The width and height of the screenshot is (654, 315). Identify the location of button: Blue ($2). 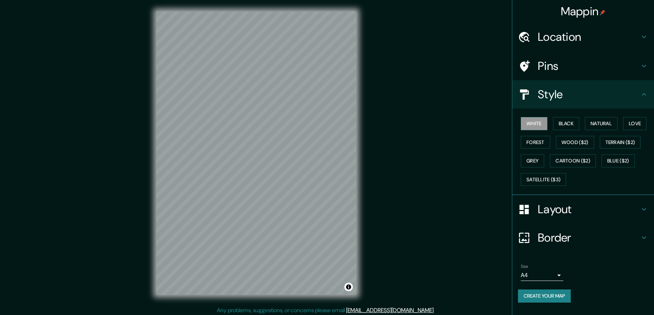
(618, 160).